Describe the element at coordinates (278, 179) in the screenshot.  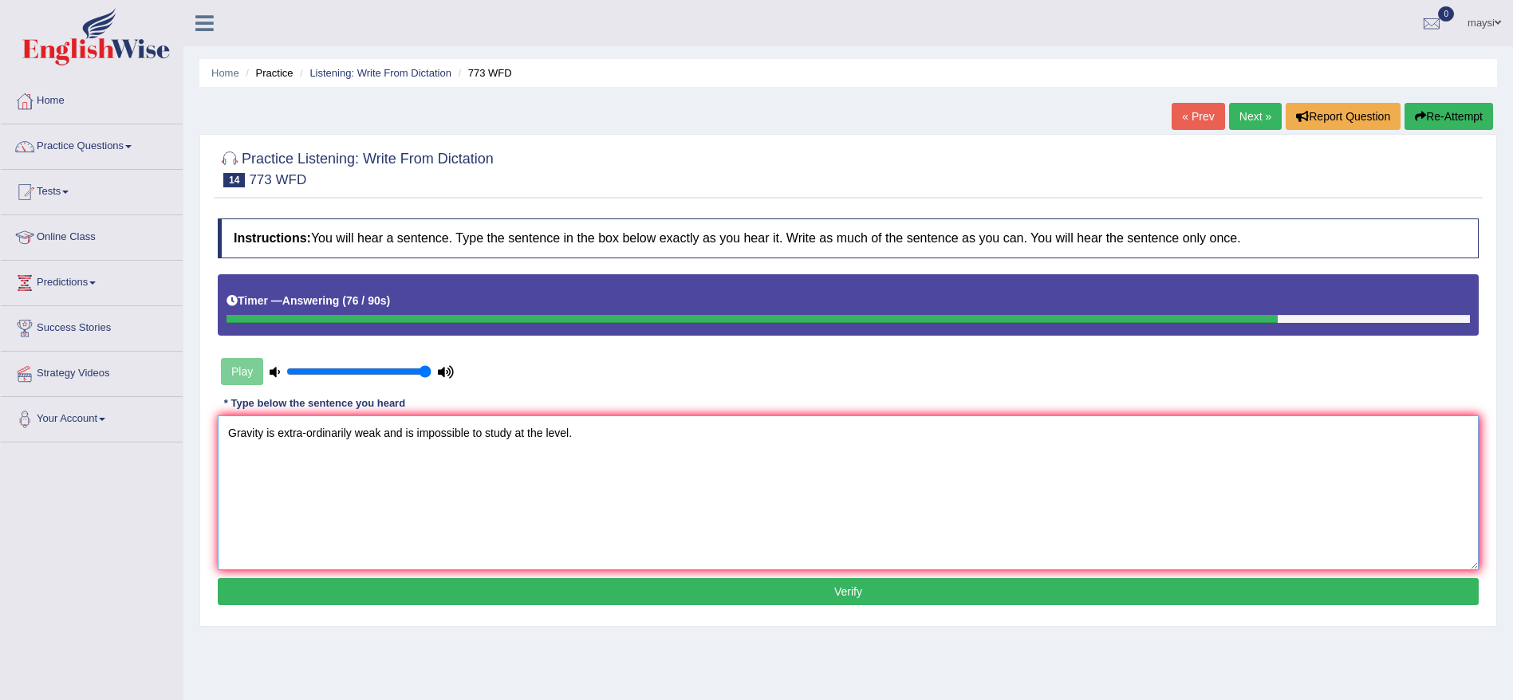
I see `small: 773 WFD` at that location.